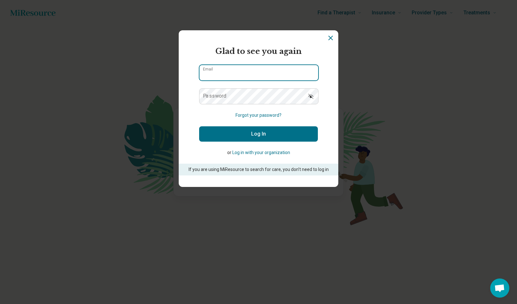 This screenshot has width=517, height=304. What do you see at coordinates (258, 152) in the screenshot?
I see `p: or` at bounding box center [258, 152].